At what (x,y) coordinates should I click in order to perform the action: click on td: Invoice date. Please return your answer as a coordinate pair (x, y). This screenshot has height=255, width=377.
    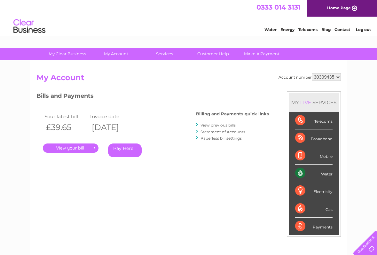
    Looking at the image, I should click on (112, 116).